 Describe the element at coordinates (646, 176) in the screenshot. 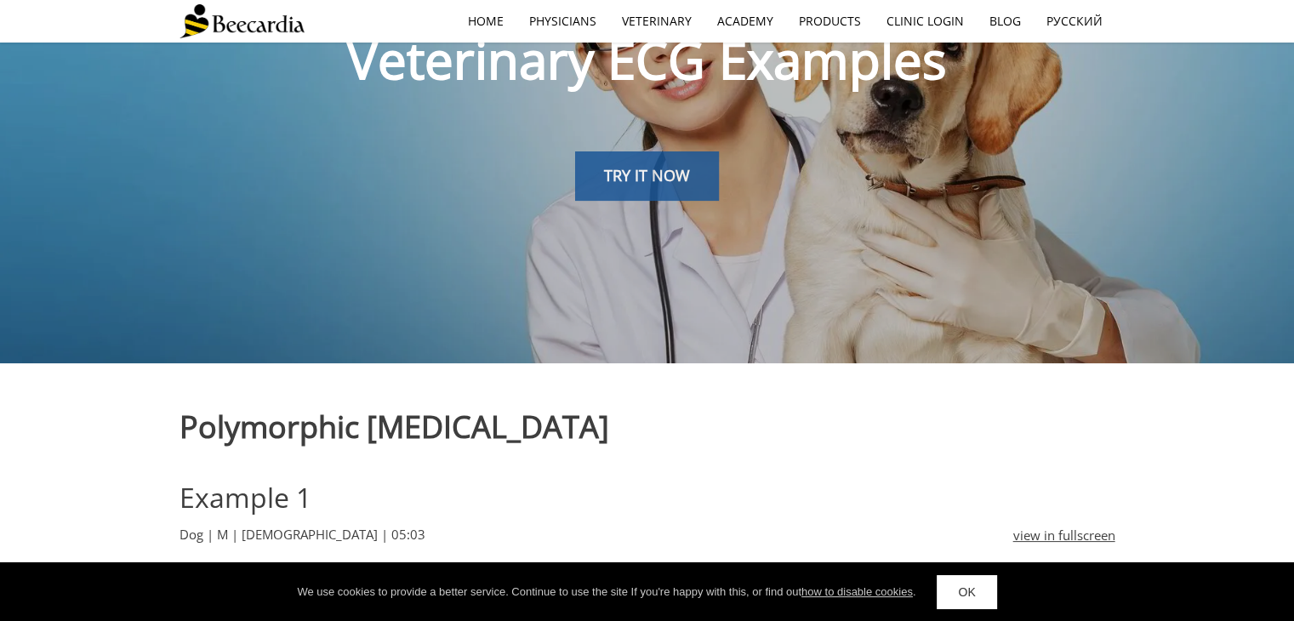

I see `a: TRY IT NOW` at that location.